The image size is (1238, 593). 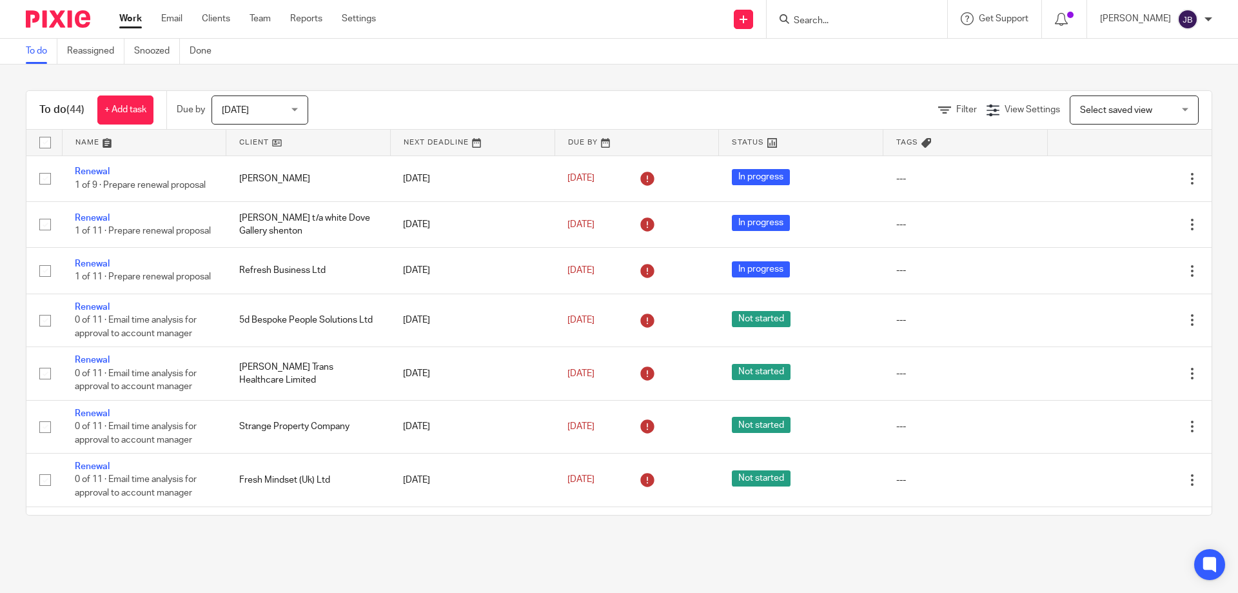 I want to click on input: Search, so click(x=850, y=21).